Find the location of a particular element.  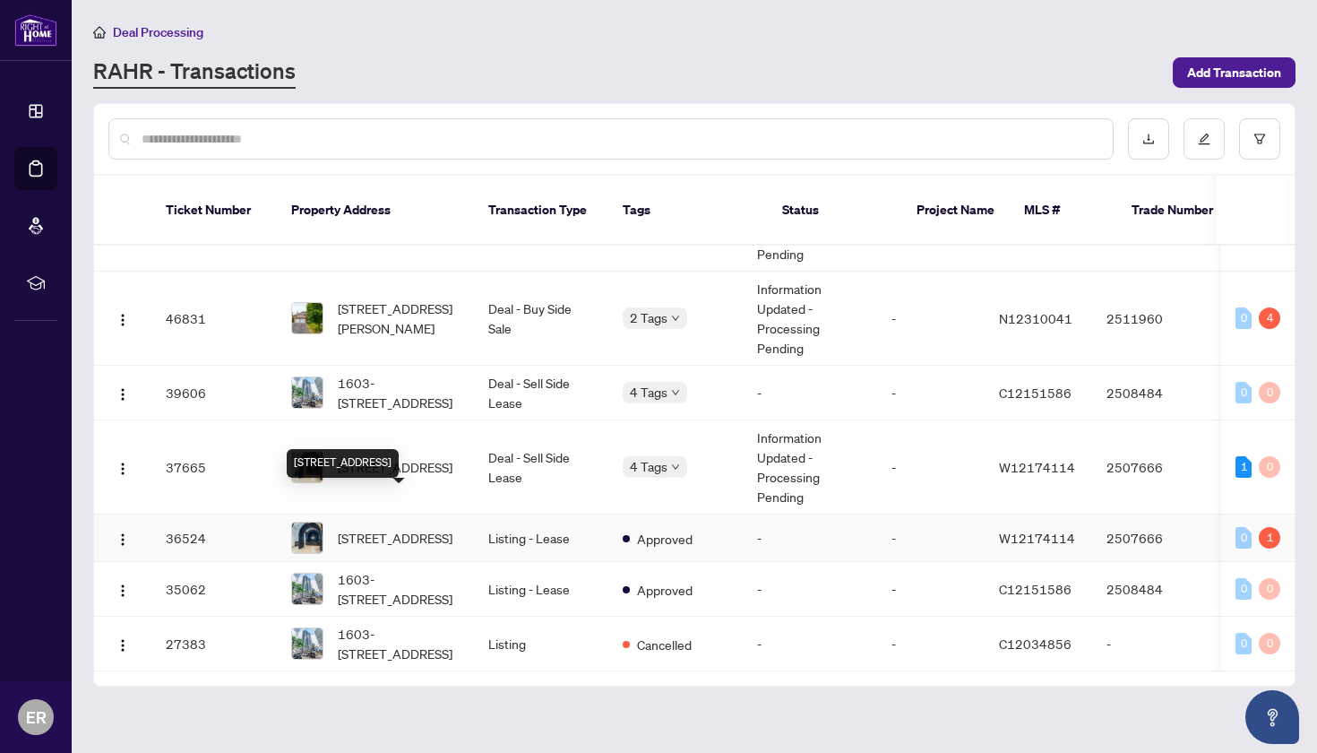

span: home is located at coordinates (99, 32).